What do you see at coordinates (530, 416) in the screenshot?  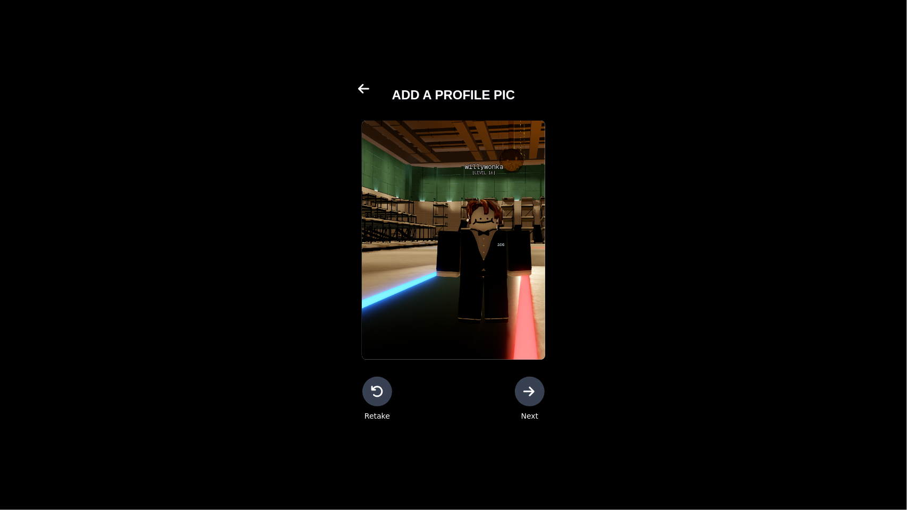 I see `span: Next` at bounding box center [530, 416].